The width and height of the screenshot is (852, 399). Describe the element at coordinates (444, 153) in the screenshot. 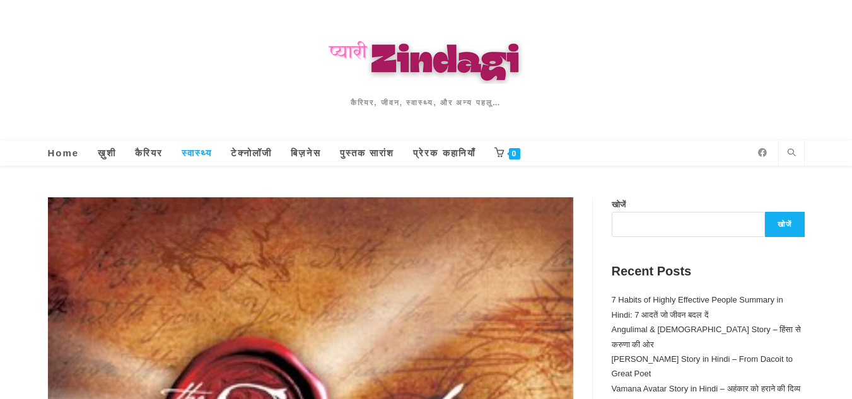

I see `span: प्रेरक कहानियाँ` at that location.